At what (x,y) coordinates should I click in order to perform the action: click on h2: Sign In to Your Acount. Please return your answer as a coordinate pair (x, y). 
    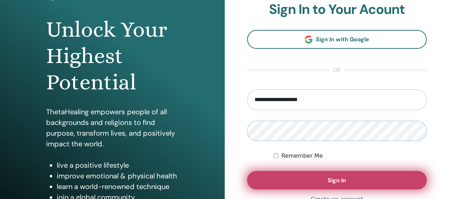
    Looking at the image, I should click on (337, 10).